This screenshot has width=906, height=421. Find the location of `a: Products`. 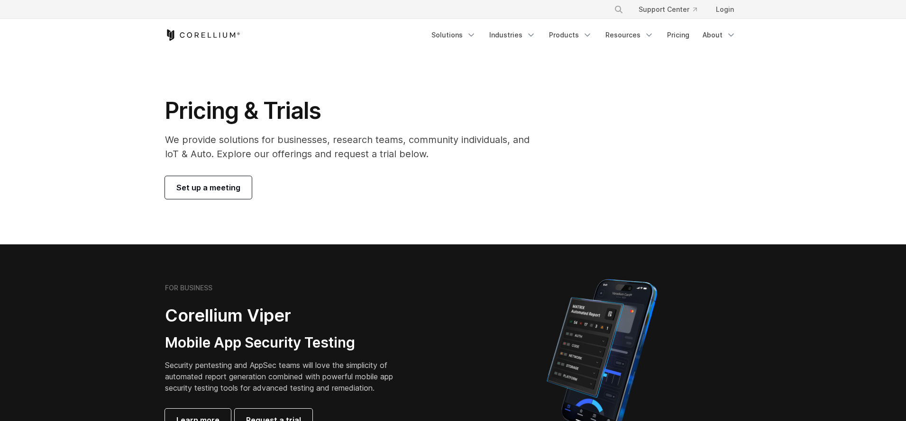

a: Products is located at coordinates (570, 35).